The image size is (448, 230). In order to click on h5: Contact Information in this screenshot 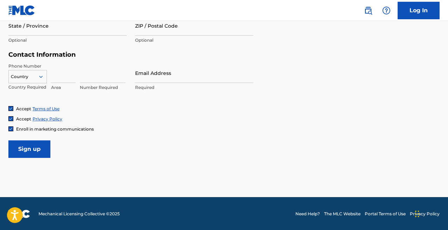, I will do `click(131, 55)`.